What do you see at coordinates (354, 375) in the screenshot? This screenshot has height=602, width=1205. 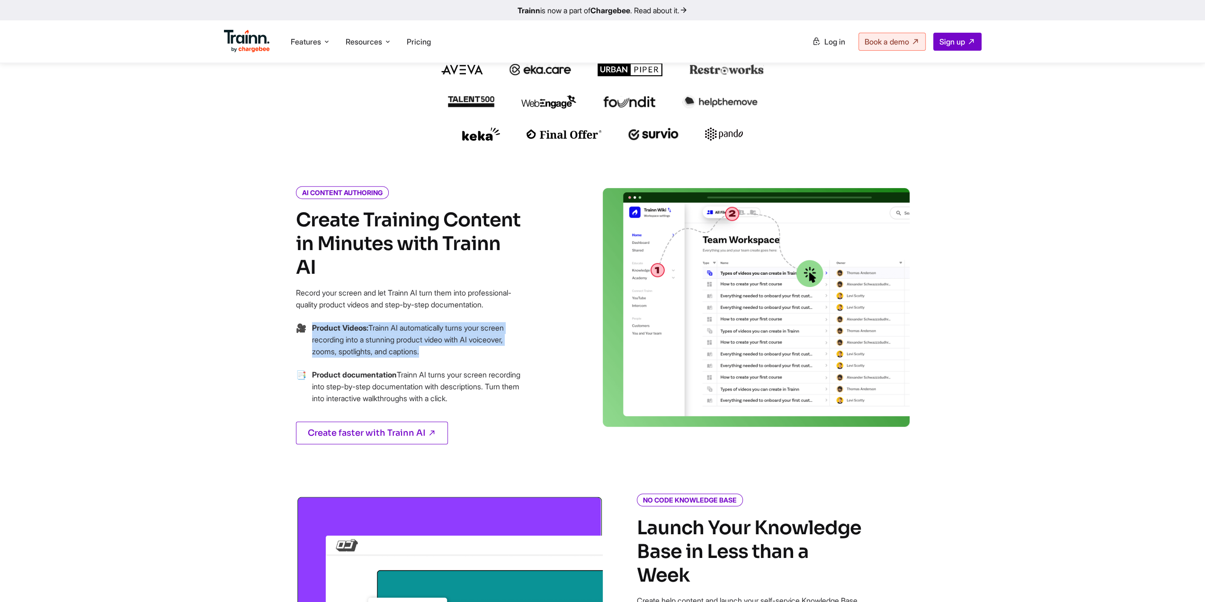 I see `b: Product documentation` at bounding box center [354, 375].